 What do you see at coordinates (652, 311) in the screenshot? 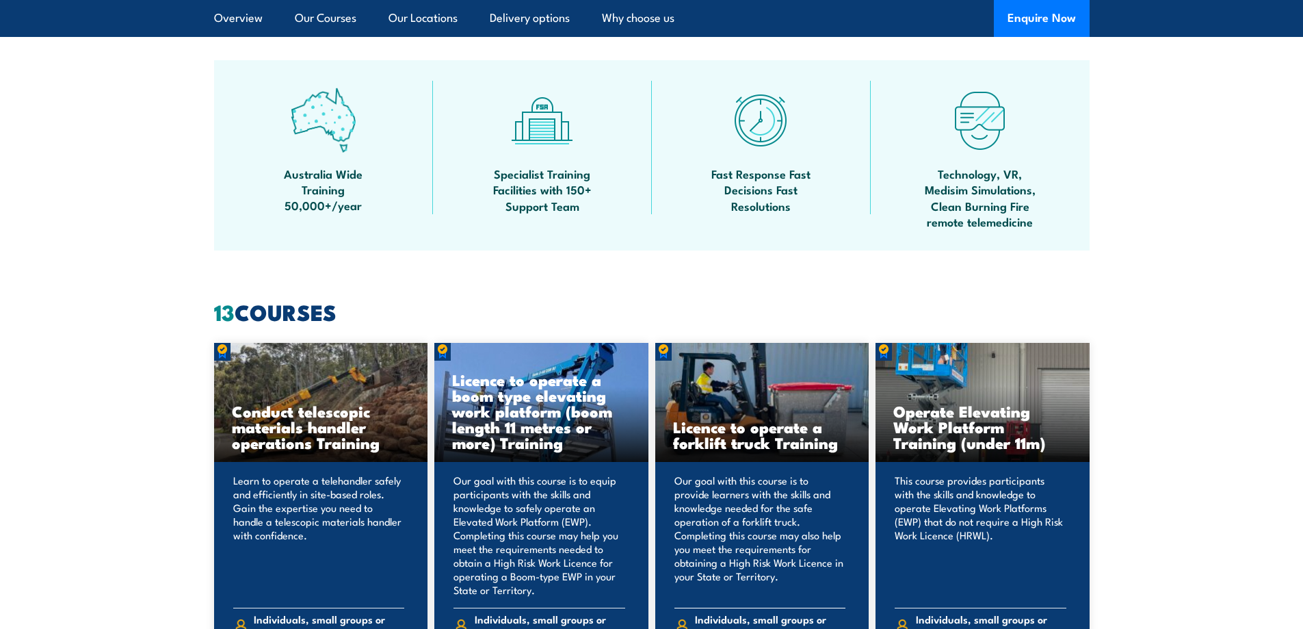
I see `h2: COURSES` at bounding box center [652, 311].